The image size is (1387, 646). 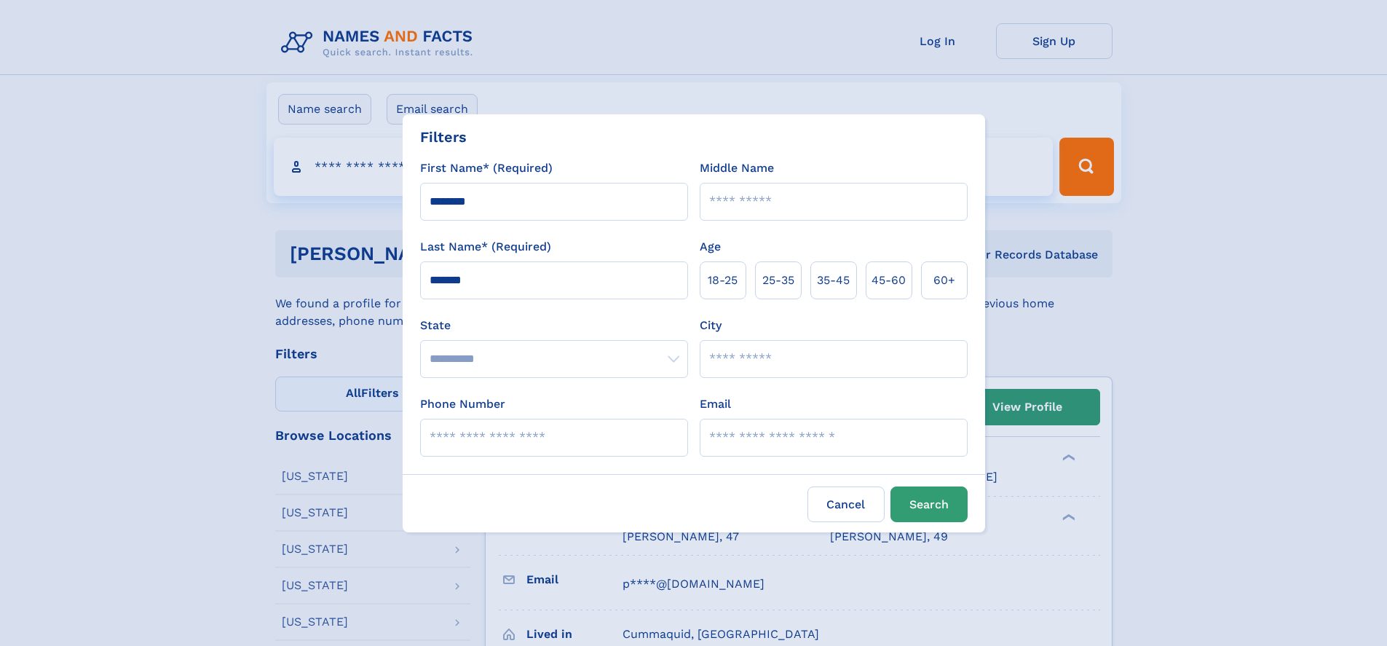 What do you see at coordinates (710, 247) in the screenshot?
I see `label: Age` at bounding box center [710, 247].